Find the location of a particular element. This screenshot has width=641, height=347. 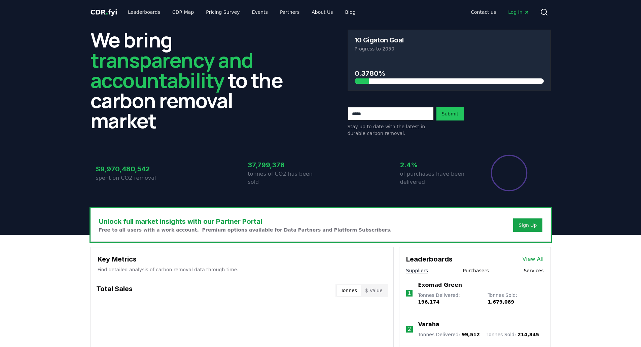

a: Varaha is located at coordinates (429, 324).